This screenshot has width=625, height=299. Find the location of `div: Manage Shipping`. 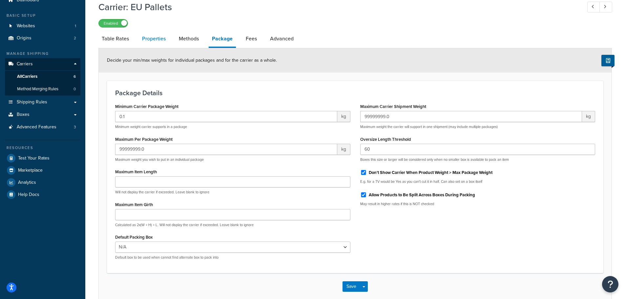

div: Manage Shipping is located at coordinates (43, 53).